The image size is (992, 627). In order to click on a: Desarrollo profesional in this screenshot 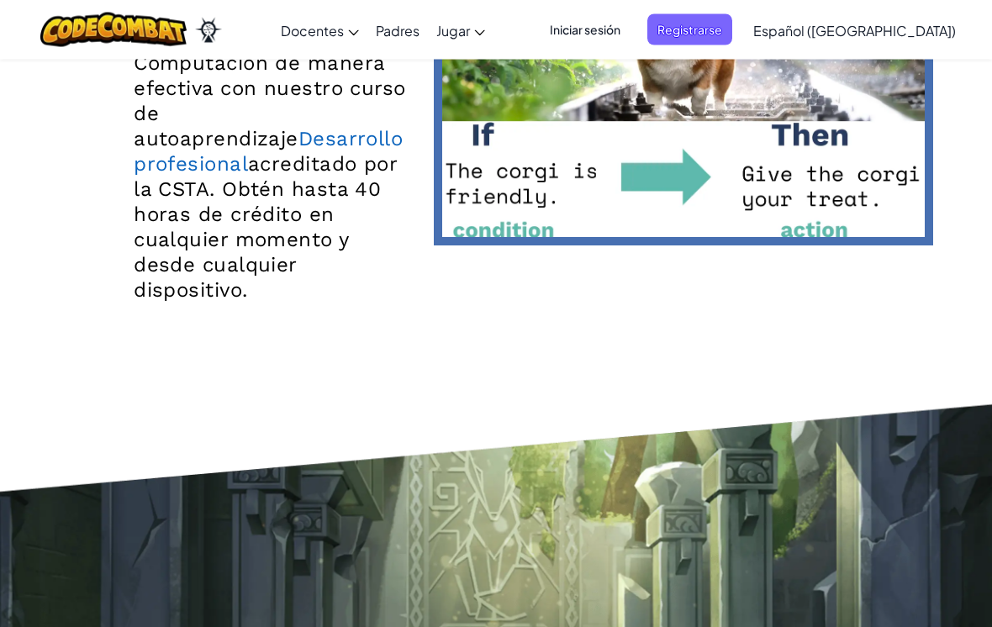, I will do `click(268, 152)`.